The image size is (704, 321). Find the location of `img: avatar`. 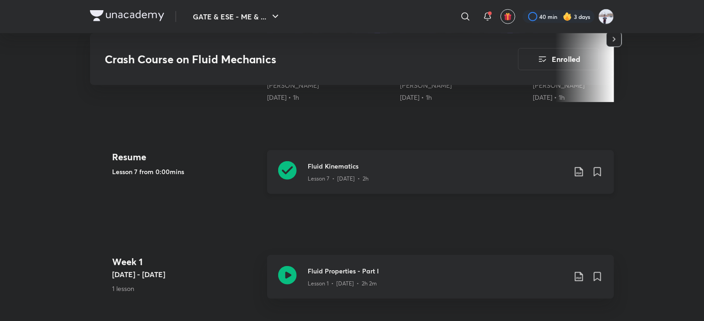

img: avatar is located at coordinates (508, 17).